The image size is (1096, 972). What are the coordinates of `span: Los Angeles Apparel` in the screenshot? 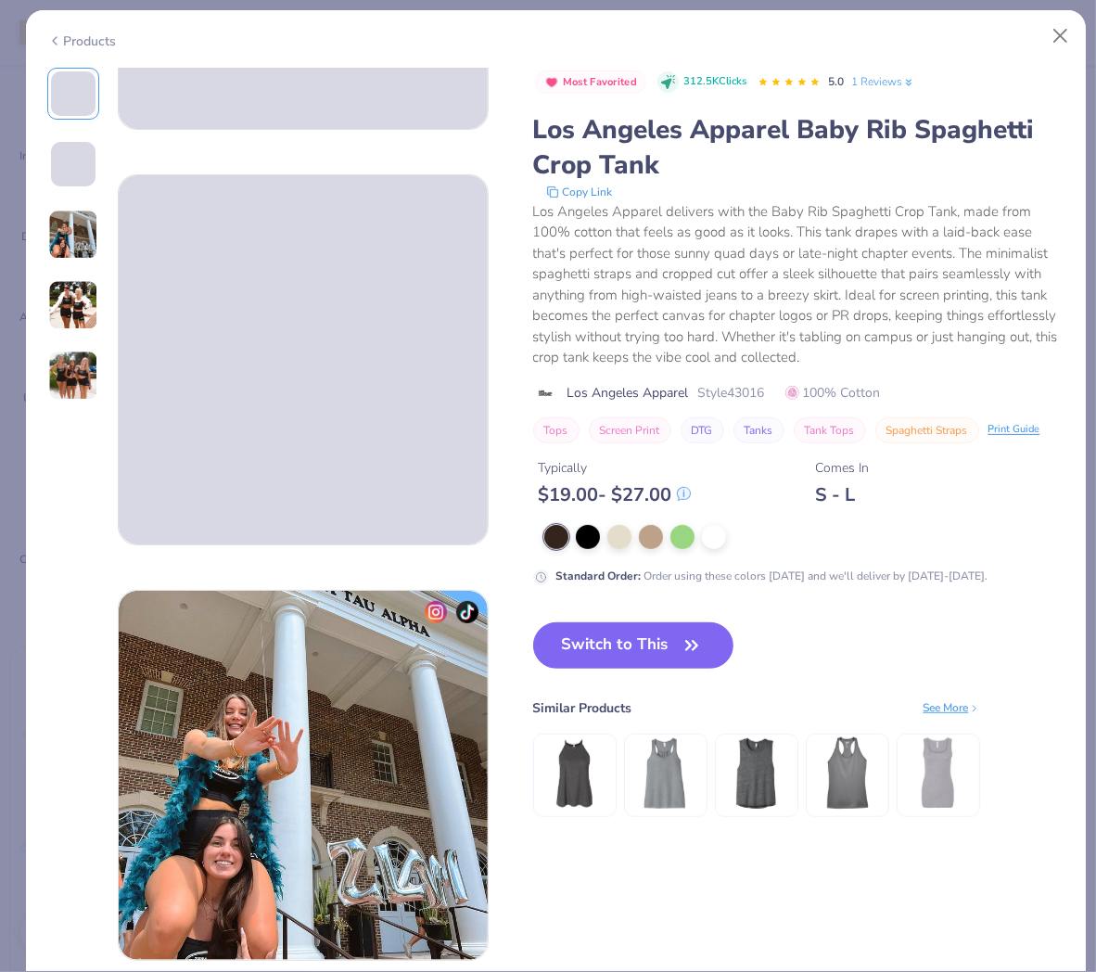 It's located at (628, 392).